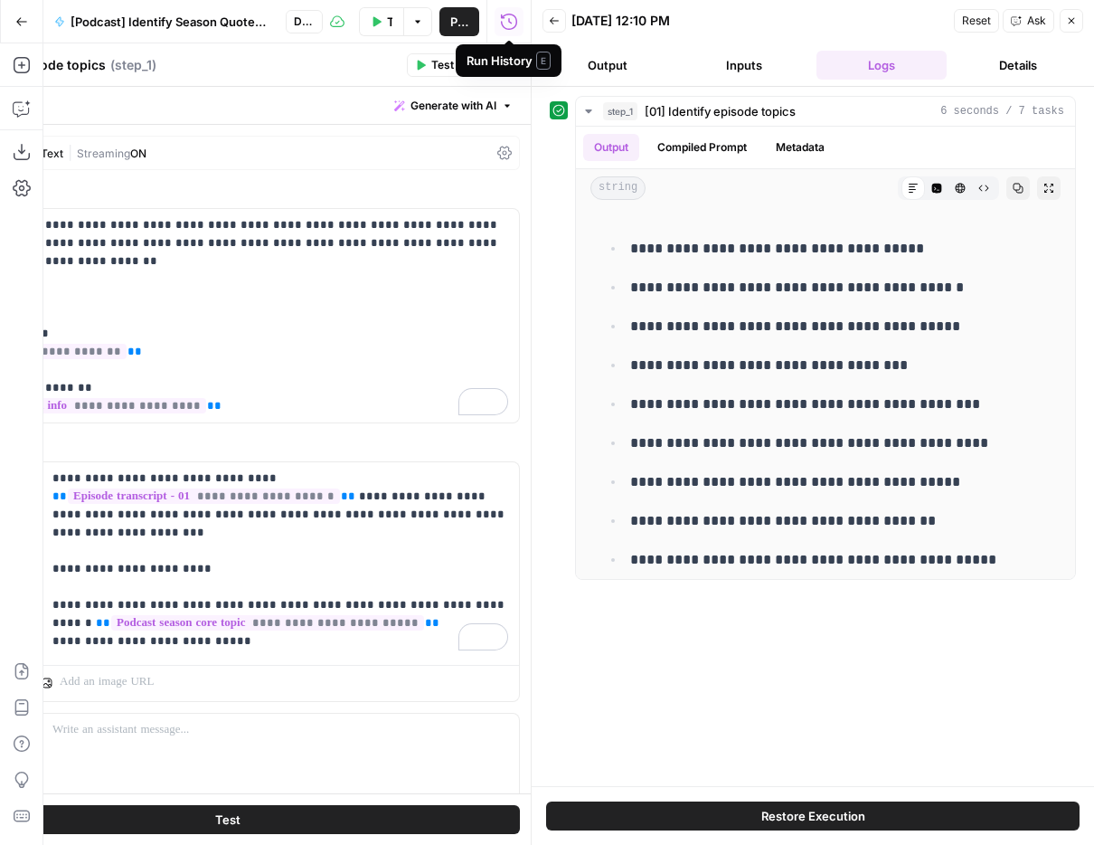 Image resolution: width=1094 pixels, height=845 pixels. What do you see at coordinates (702, 147) in the screenshot?
I see `button: Compiled Prompt` at bounding box center [702, 147].